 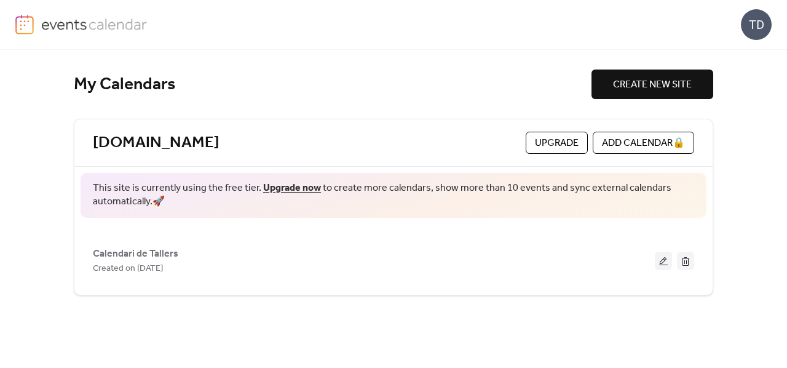 What do you see at coordinates (652, 84) in the screenshot?
I see `button: CREATE NEW SITE` at bounding box center [652, 84].